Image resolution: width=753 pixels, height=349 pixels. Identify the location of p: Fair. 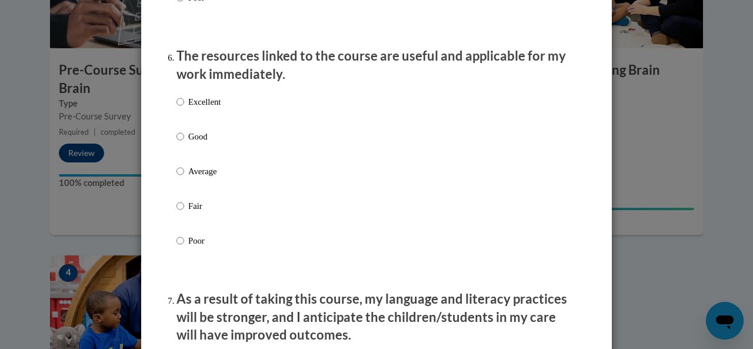
(204, 206).